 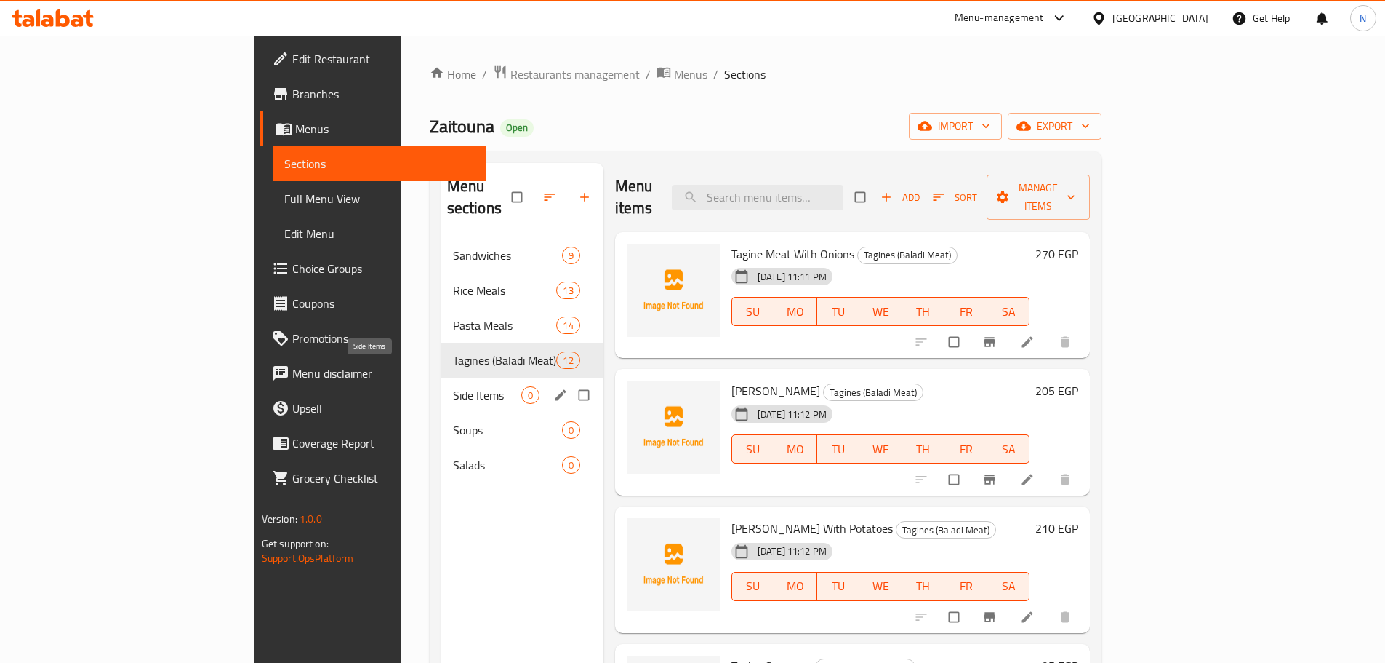 What do you see at coordinates (385, 129) in the screenshot?
I see `span: Menus` at bounding box center [385, 129].